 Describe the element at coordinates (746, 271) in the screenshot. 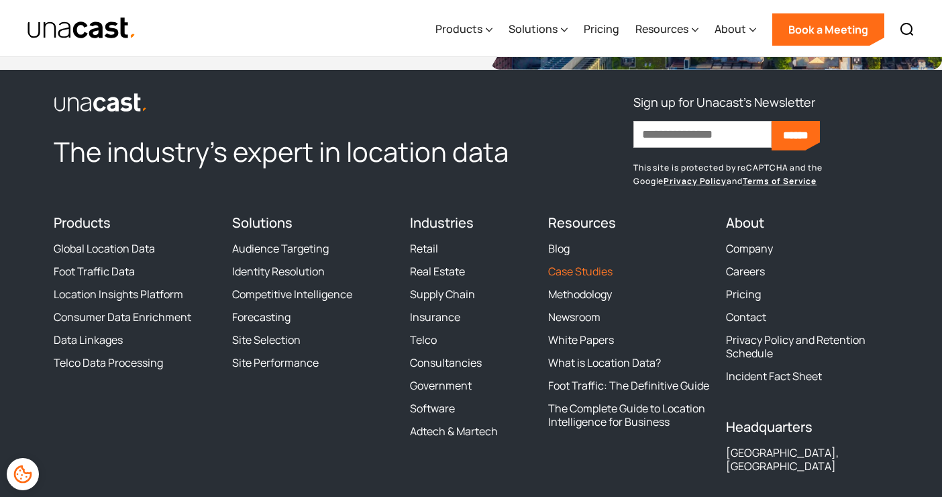

I see `a: Careers` at that location.